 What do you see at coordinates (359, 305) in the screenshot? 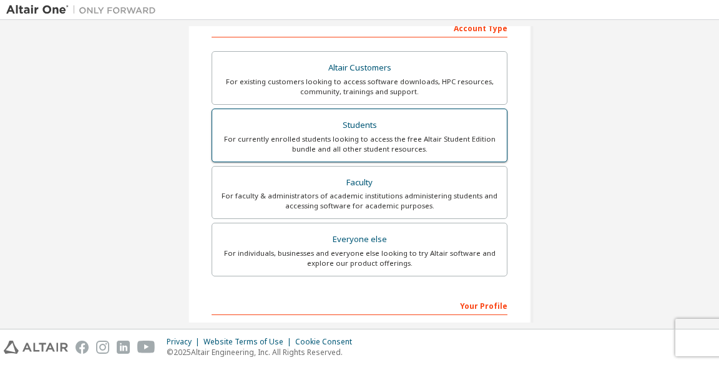
I see `div: Your Profile` at bounding box center [359, 305].